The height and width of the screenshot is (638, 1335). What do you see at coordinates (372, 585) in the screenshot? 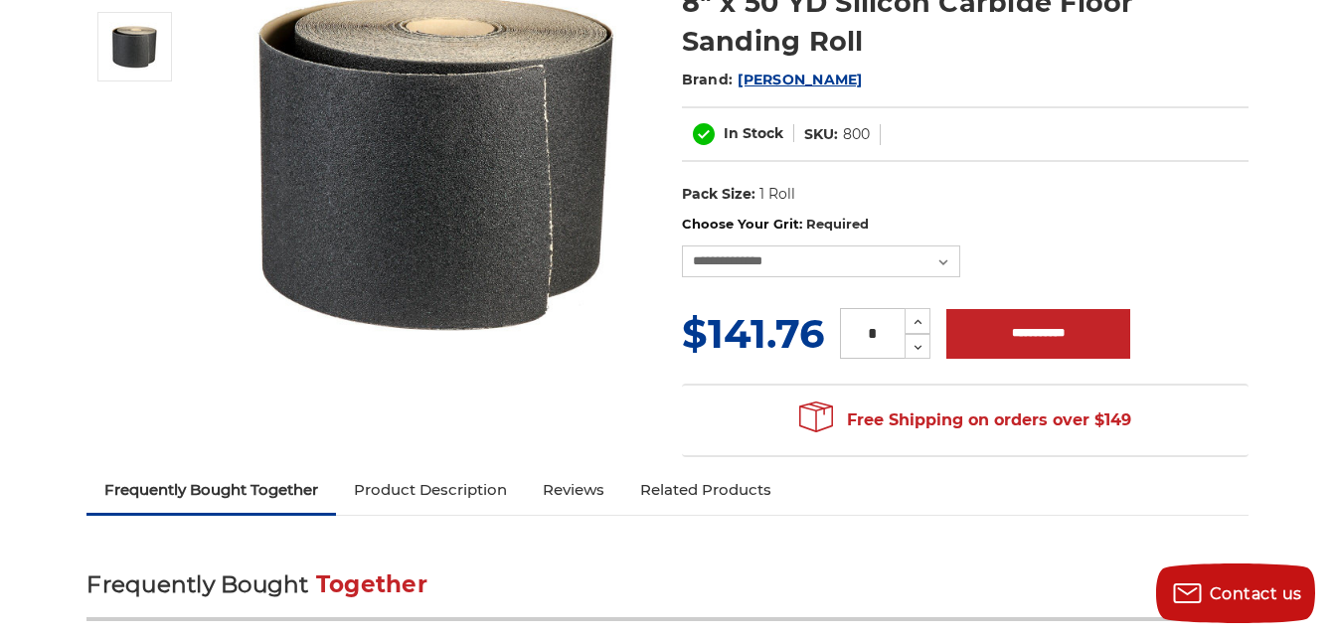
I see `span: Together` at bounding box center [372, 585].